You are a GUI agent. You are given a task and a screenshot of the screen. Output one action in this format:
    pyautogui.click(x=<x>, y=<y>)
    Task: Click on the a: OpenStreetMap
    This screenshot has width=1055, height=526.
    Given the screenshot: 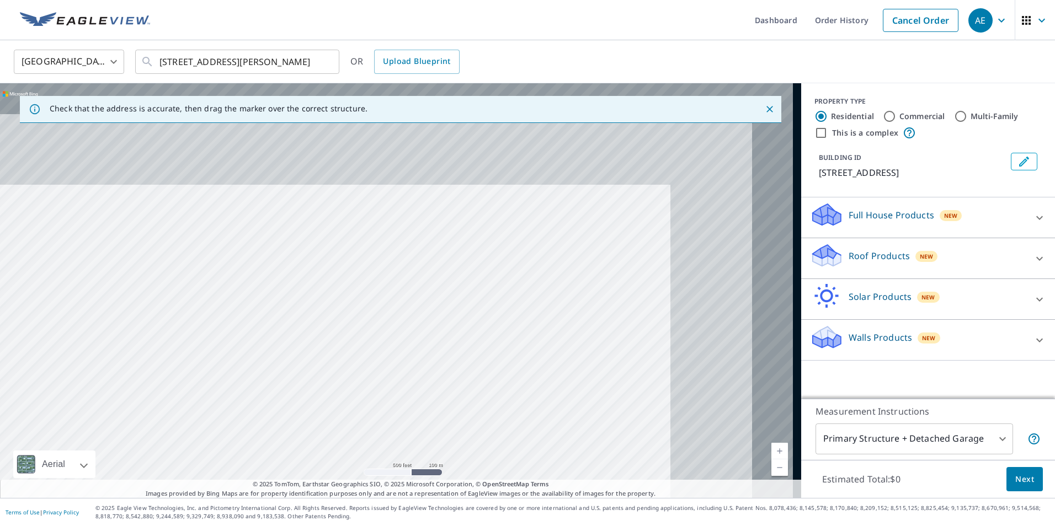 What is the action you would take?
    pyautogui.click(x=505, y=484)
    